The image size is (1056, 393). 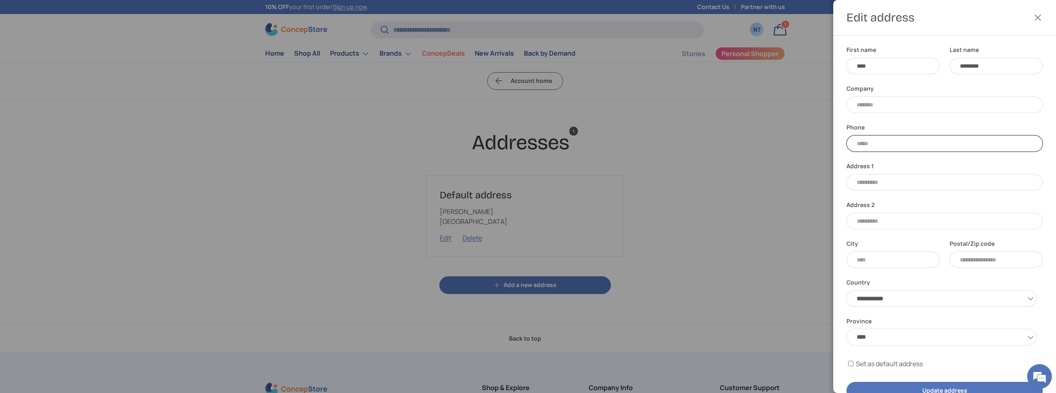 What do you see at coordinates (893, 49) in the screenshot?
I see `label: First name` at bounding box center [893, 49].